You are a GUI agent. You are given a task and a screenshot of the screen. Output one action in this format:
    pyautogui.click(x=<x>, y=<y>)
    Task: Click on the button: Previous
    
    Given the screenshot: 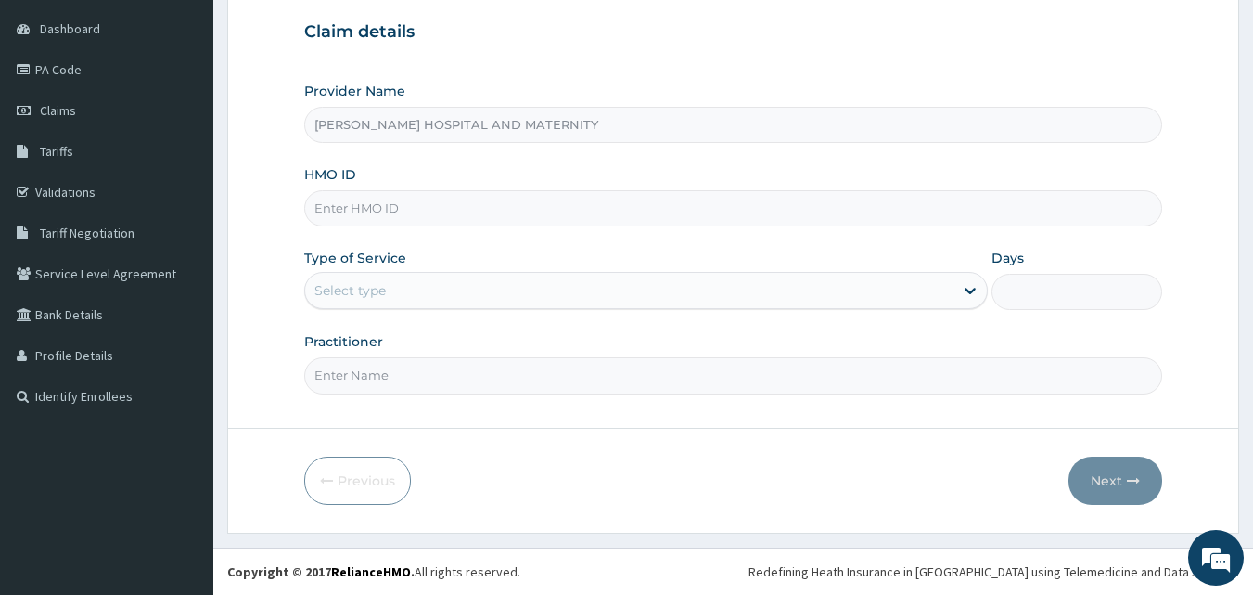 What is the action you would take?
    pyautogui.click(x=357, y=481)
    